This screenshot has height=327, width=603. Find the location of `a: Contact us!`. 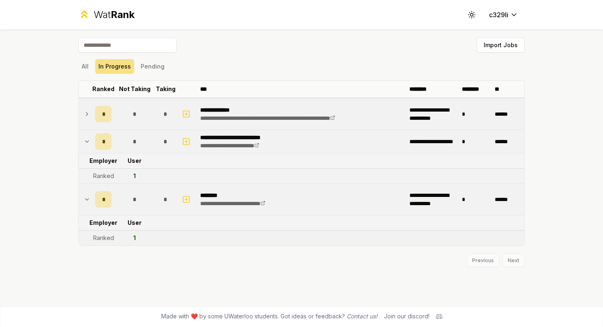

a: Contact us! is located at coordinates (362, 316).